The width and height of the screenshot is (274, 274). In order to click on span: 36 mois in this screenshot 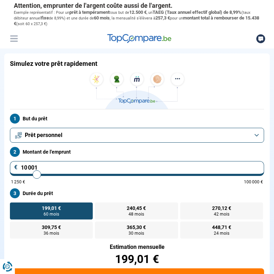, I will do `click(51, 233)`.